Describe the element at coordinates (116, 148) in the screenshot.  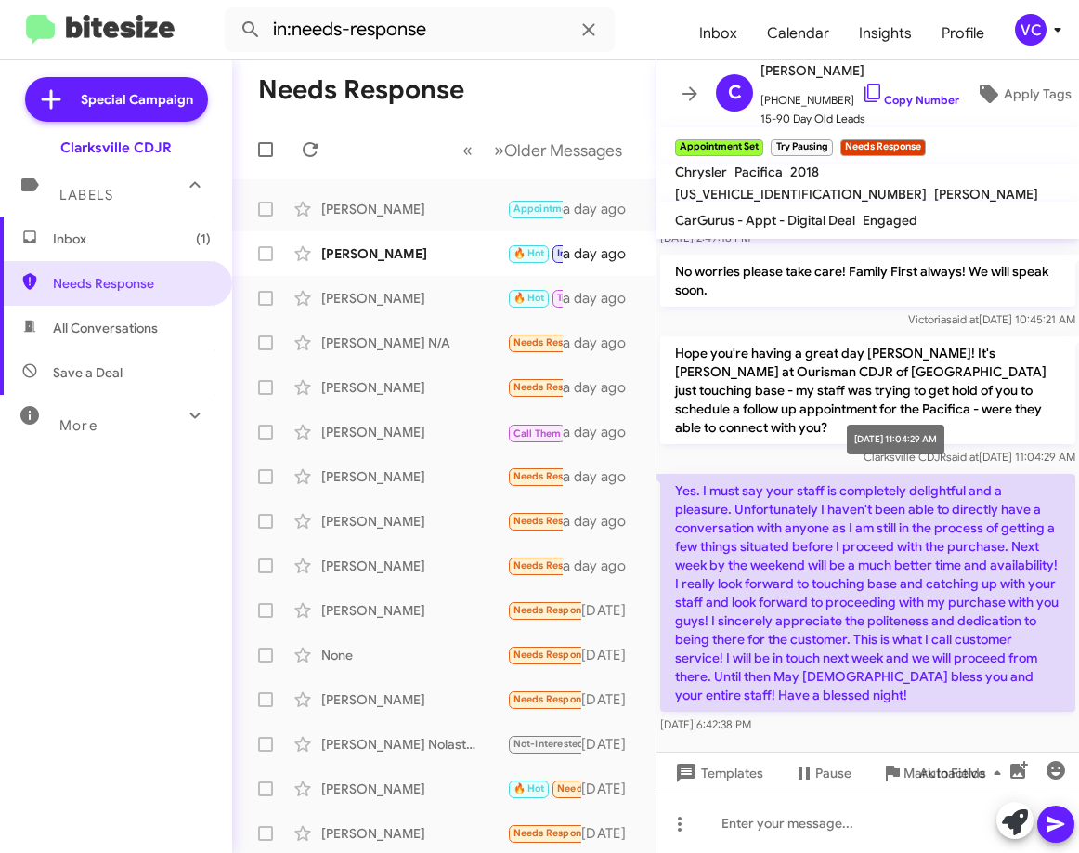
I see `div: Clarksville CDJR` at that location.